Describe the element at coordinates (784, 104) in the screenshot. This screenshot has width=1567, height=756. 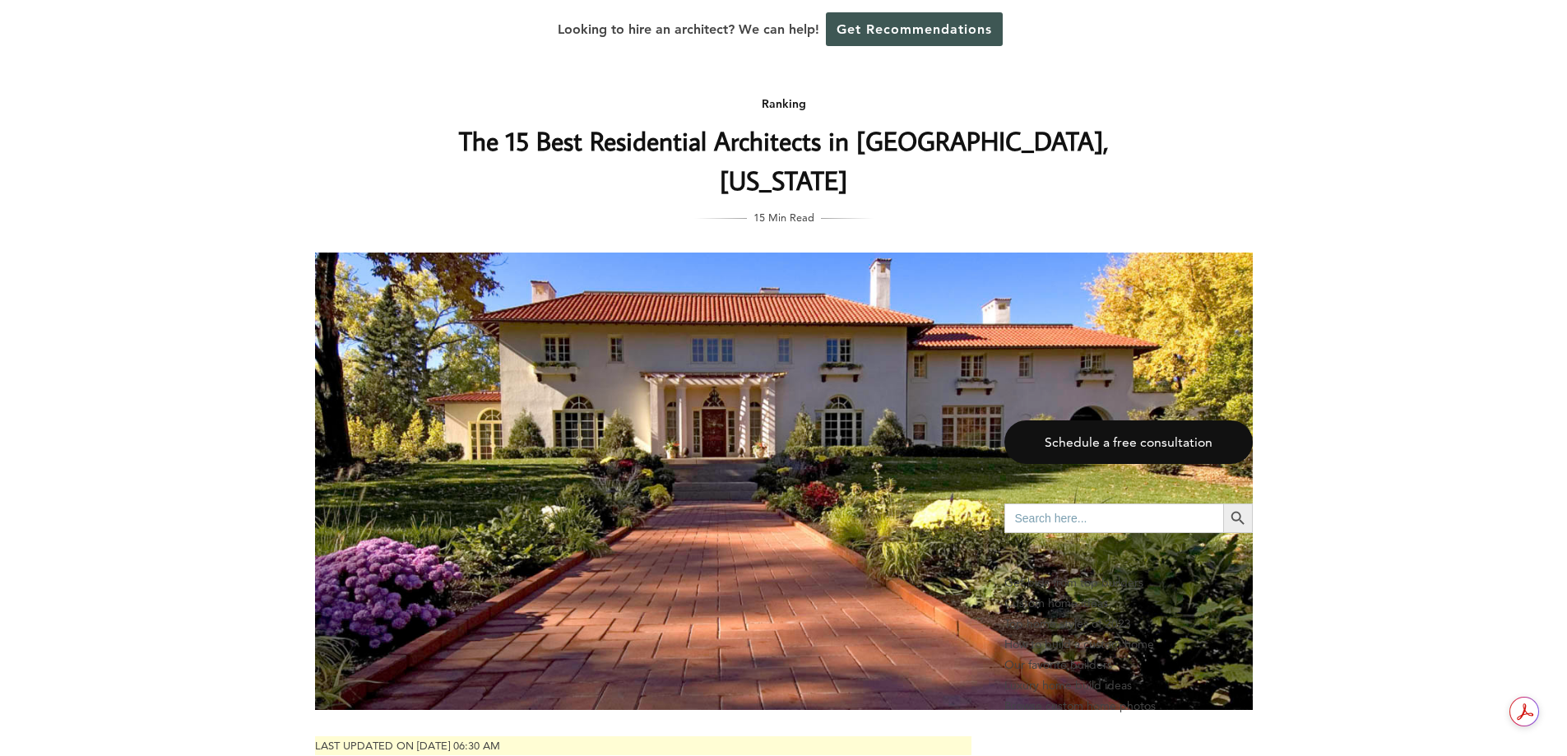
I see `a: Ranking` at that location.